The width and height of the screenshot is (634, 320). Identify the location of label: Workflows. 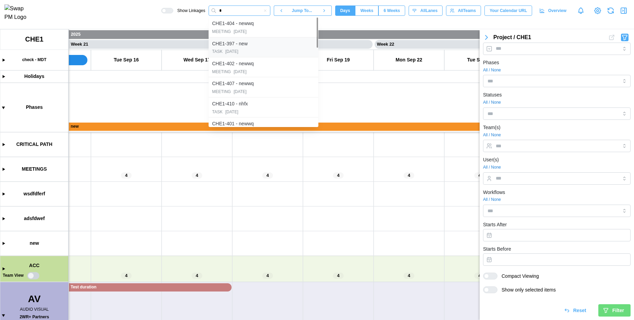
(494, 193).